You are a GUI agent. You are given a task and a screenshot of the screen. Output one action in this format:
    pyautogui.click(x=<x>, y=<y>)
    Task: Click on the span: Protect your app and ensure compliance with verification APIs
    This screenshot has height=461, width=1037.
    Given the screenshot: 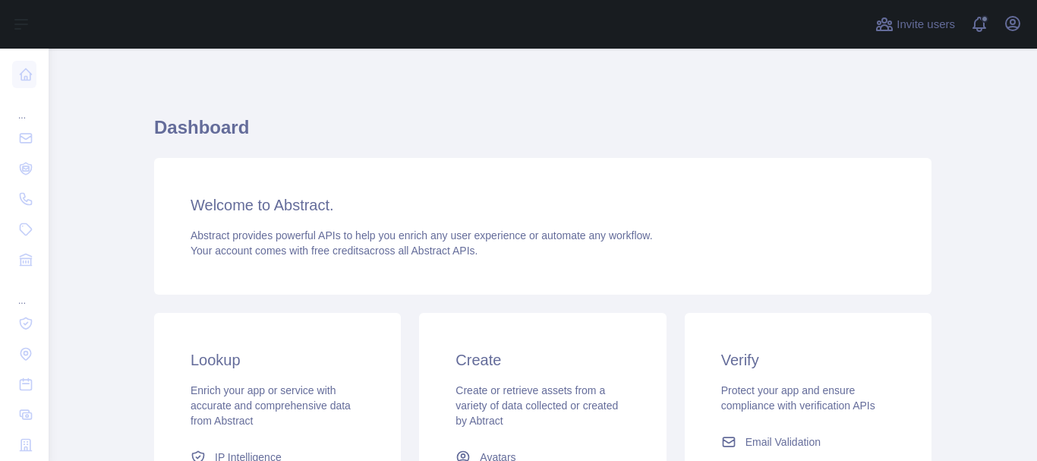 What is the action you would take?
    pyautogui.click(x=798, y=398)
    